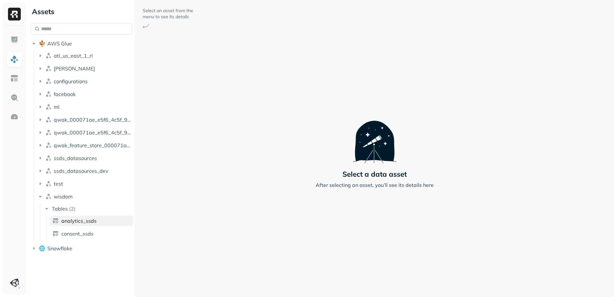 The image size is (614, 297). Describe the element at coordinates (81, 248) in the screenshot. I see `button: Snowflake` at that location.